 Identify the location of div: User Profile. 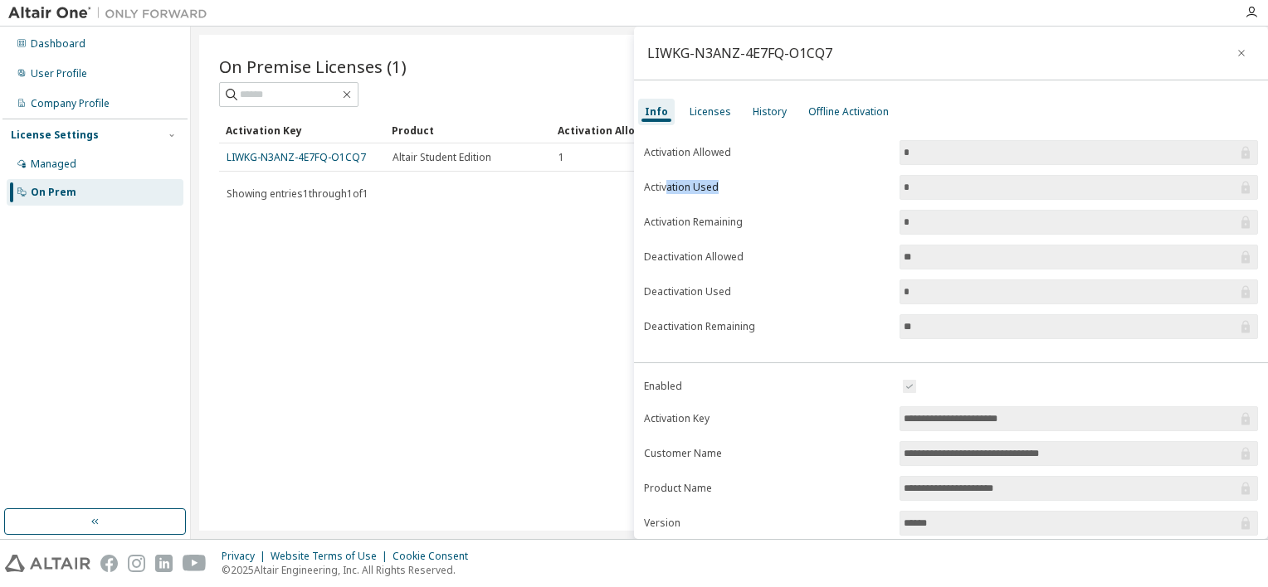
(59, 74).